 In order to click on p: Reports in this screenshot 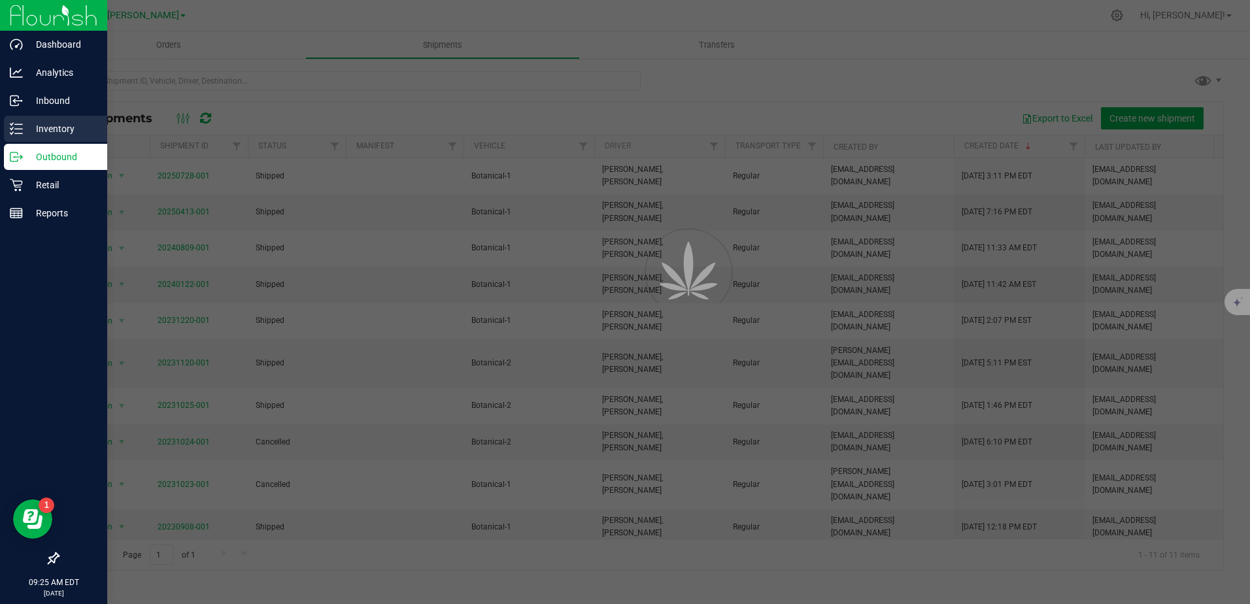, I will do `click(62, 213)`.